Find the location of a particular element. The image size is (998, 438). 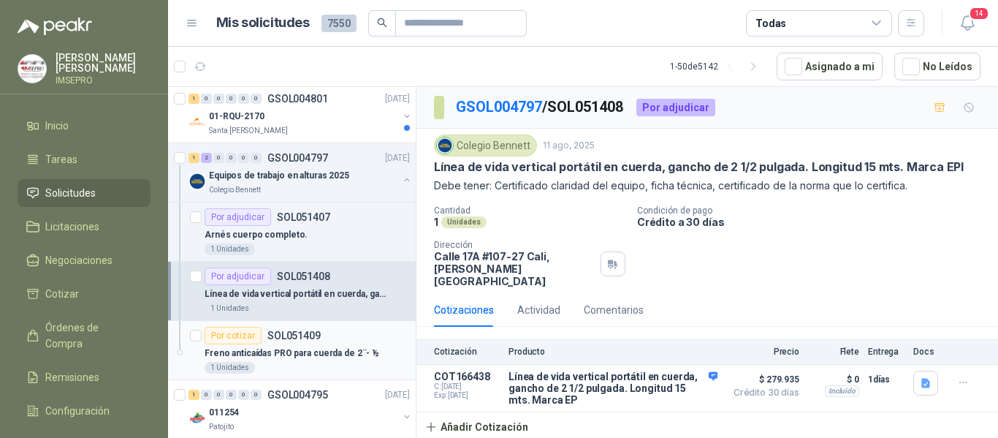

div: Actividad is located at coordinates (539, 310).